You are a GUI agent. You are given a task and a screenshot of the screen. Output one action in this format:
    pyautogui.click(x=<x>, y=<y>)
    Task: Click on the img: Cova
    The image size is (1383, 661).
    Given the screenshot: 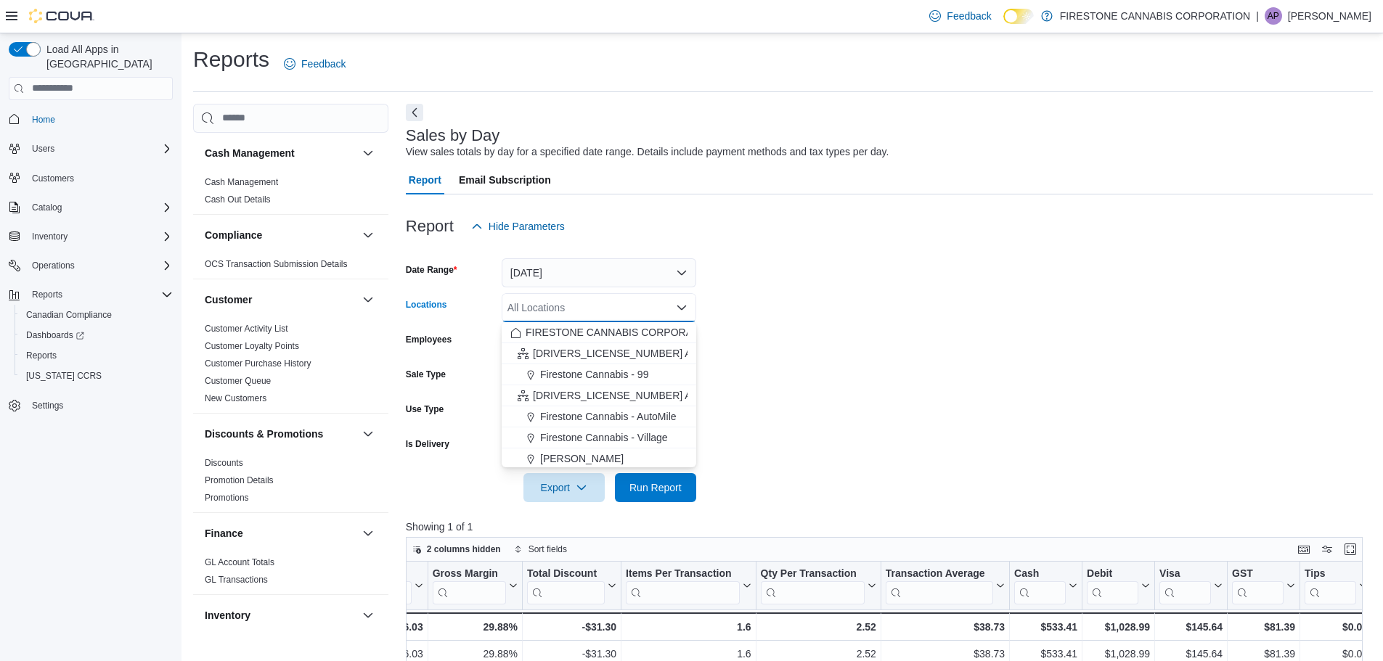 What is the action you would take?
    pyautogui.click(x=62, y=16)
    